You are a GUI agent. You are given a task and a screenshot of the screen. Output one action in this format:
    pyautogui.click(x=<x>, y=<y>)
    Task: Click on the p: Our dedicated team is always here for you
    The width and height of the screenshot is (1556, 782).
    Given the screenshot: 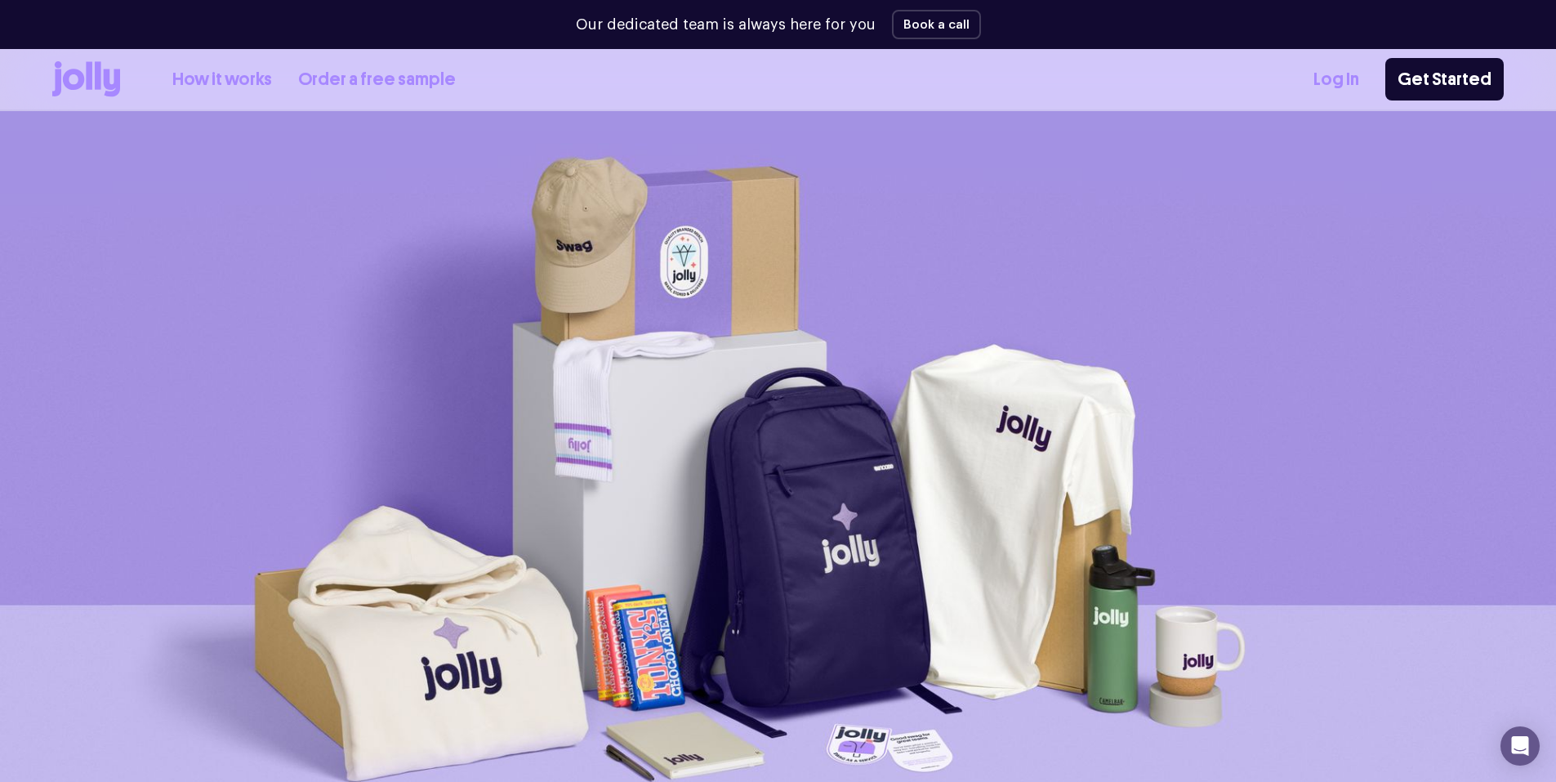 What is the action you would take?
    pyautogui.click(x=725, y=25)
    